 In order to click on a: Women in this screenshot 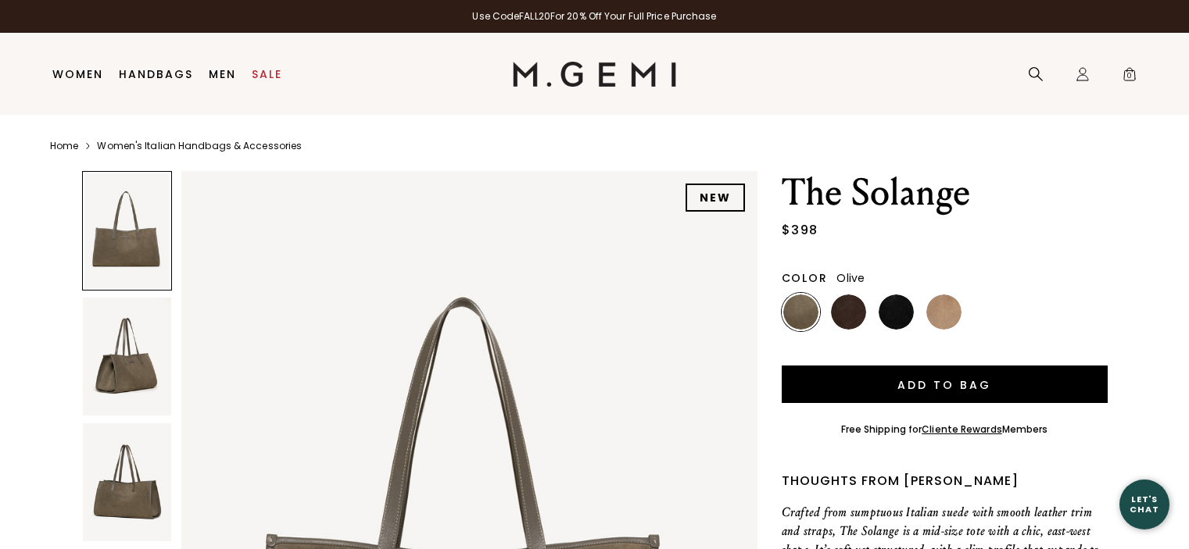, I will do `click(77, 74)`.